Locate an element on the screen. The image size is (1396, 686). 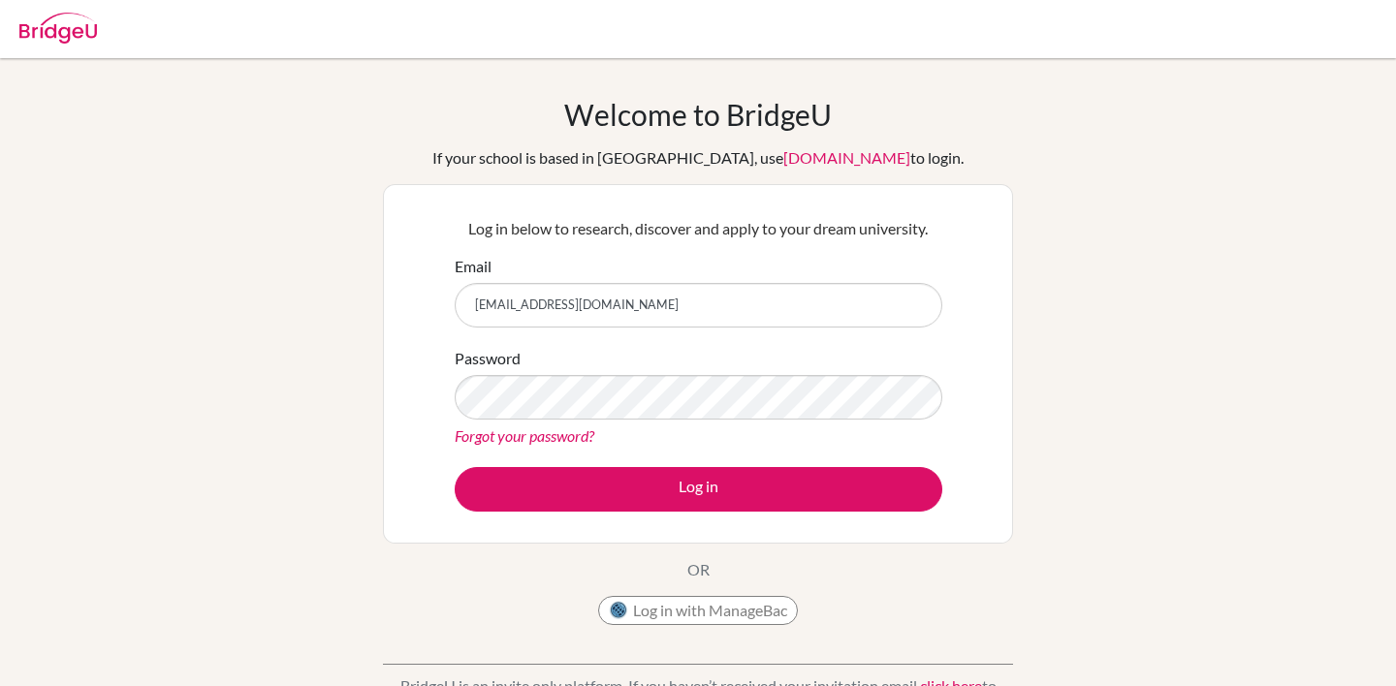
button: Log in is located at coordinates (698, 490).